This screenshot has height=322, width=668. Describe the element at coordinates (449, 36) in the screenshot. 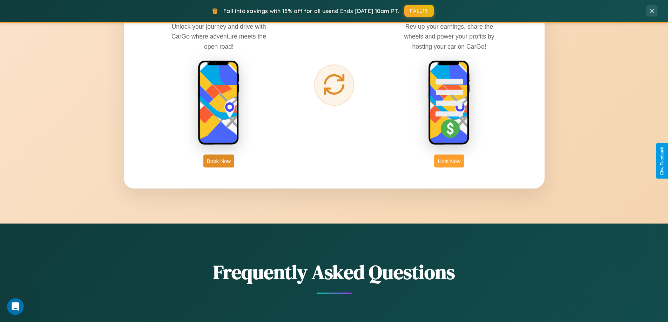

I see `p: Rev up your earnings, share the wheels and power your profits by hosting your car on CarGo!` at that location.